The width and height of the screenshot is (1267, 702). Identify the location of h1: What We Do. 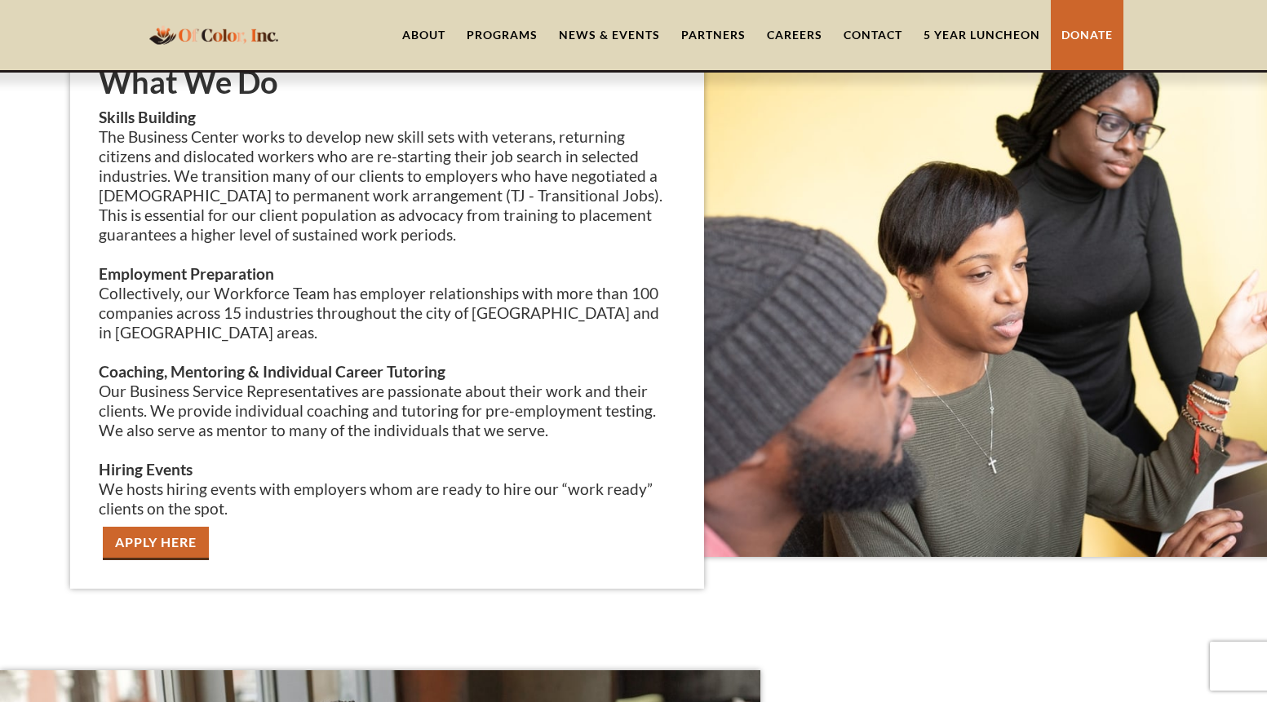
(387, 82).